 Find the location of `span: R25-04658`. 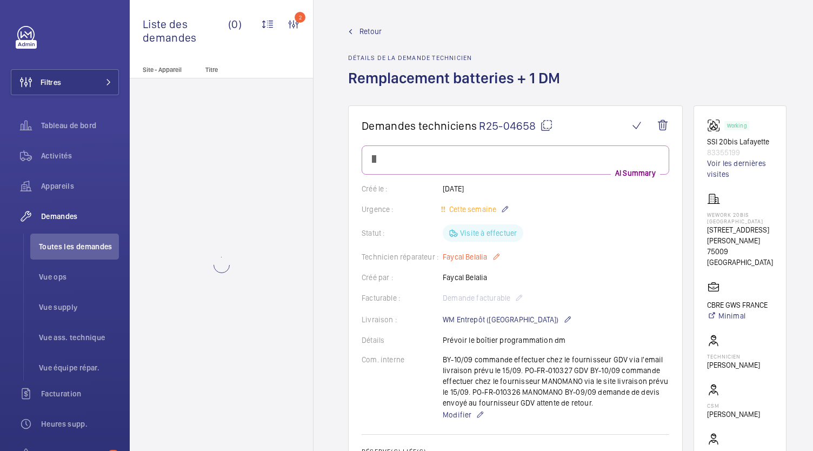

span: R25-04658 is located at coordinates (516, 125).